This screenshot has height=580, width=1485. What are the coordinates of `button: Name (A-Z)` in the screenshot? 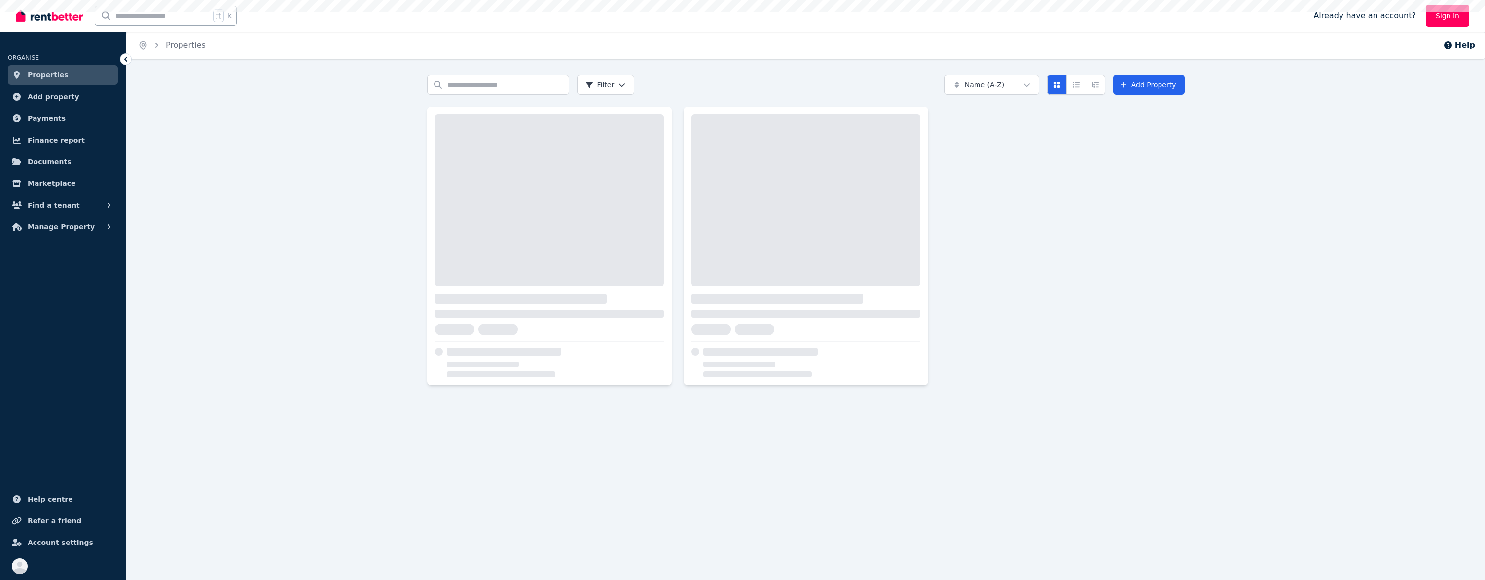 It's located at (992, 85).